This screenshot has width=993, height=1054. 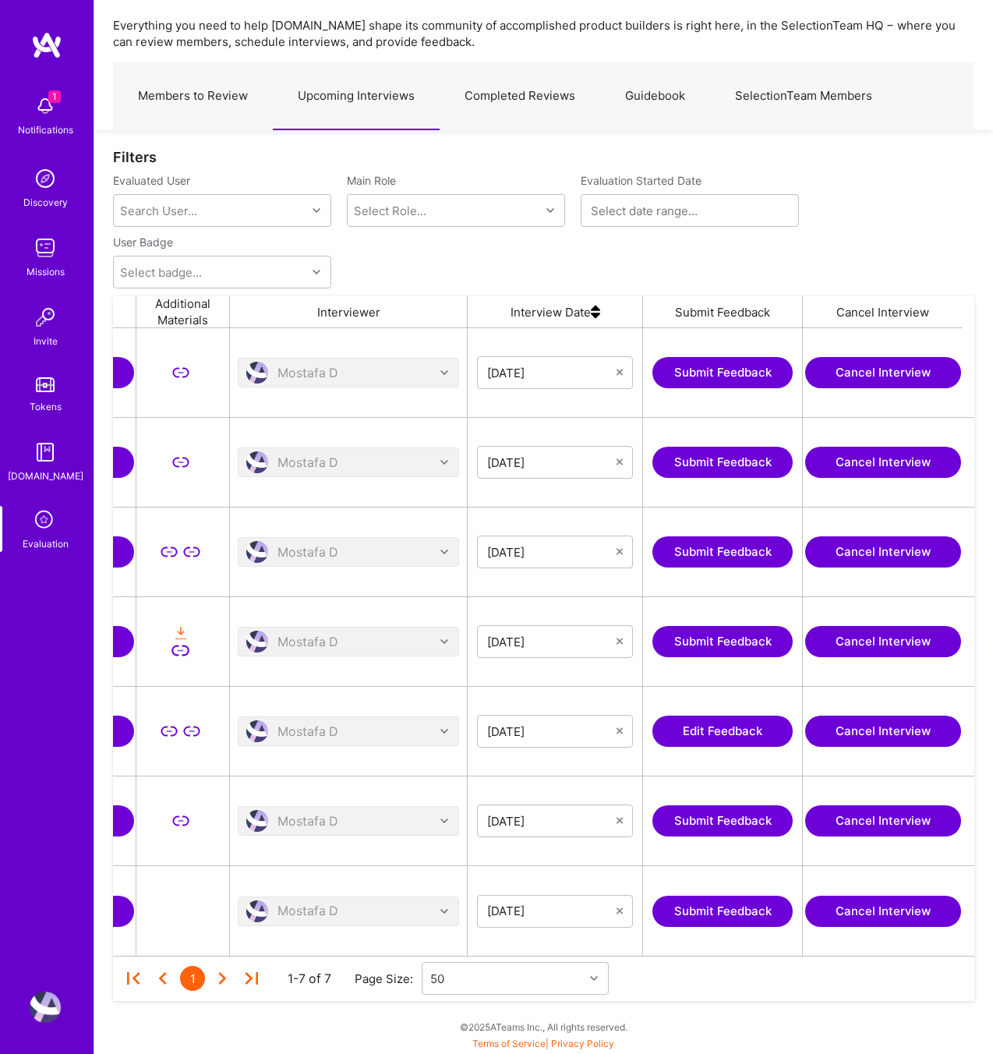 I want to click on div: Tokens, so click(x=45, y=406).